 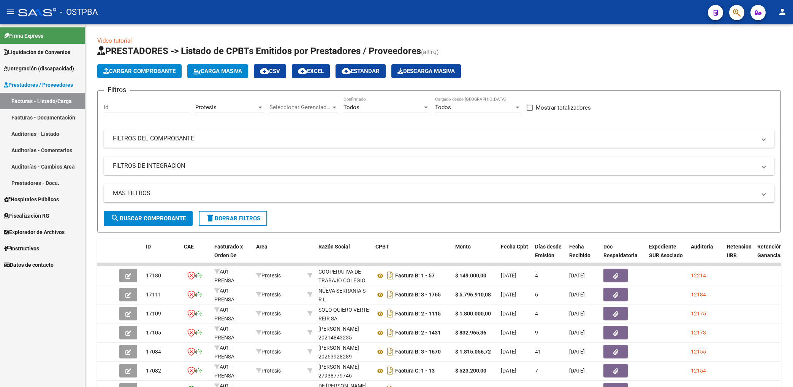 What do you see at coordinates (382, 246) in the screenshot?
I see `span: CPBT` at bounding box center [382, 246].